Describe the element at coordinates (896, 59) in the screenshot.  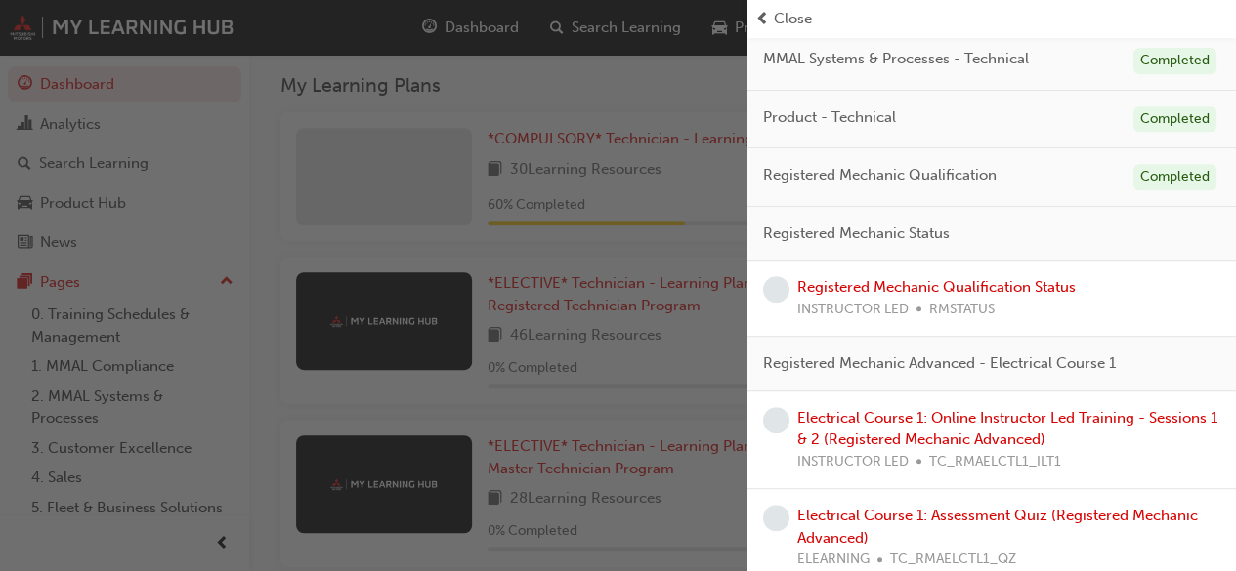
I see `span: MMAL Systems & Processes - Technical` at that location.